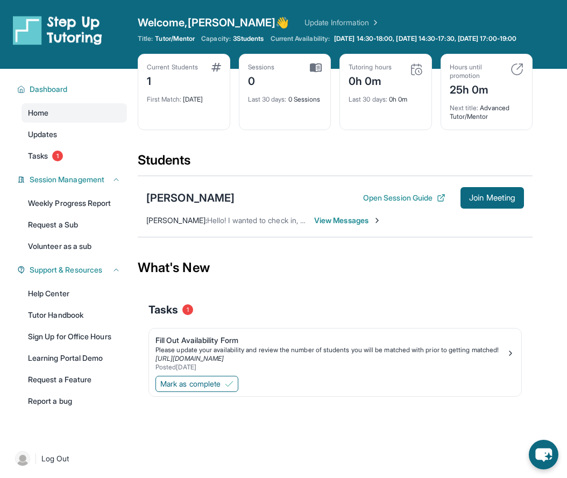 This screenshot has height=478, width=567. I want to click on button: Join Meeting, so click(492, 198).